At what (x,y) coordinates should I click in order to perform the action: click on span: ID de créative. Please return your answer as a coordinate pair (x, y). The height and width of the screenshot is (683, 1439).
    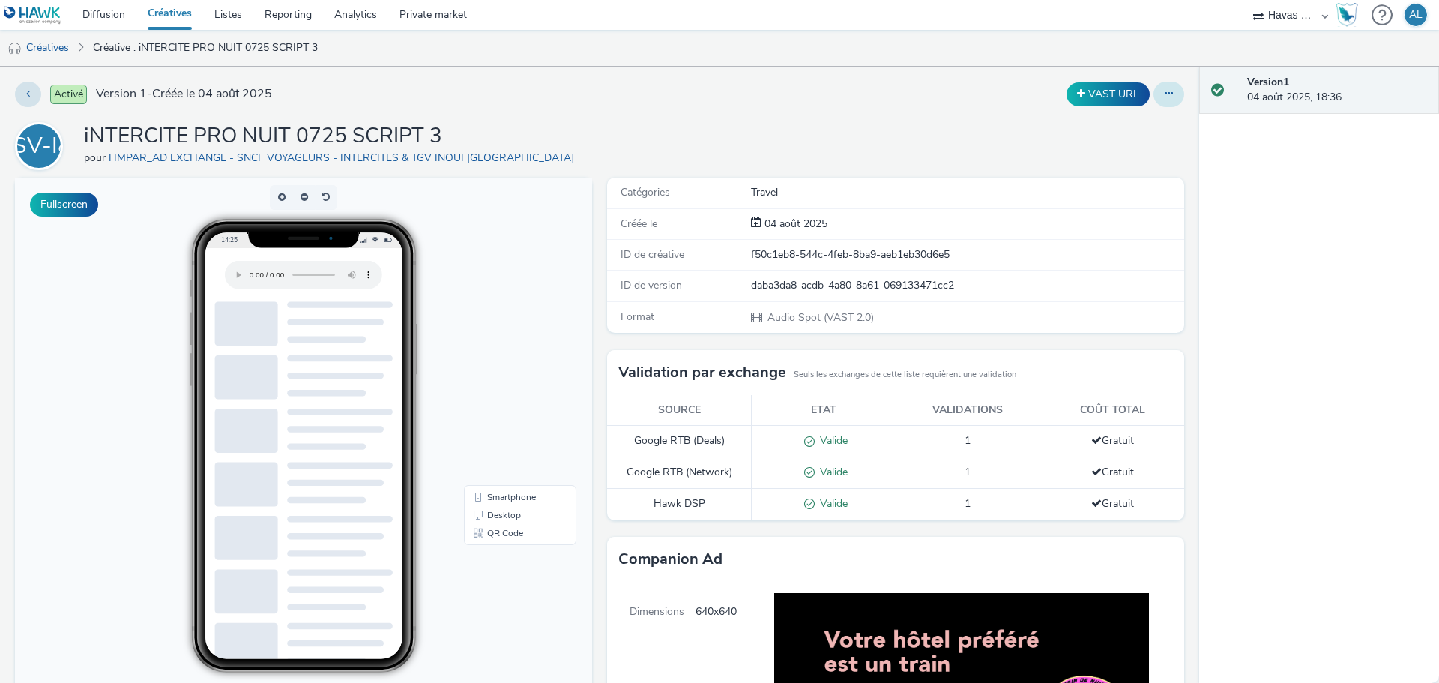
    Looking at the image, I should click on (652, 254).